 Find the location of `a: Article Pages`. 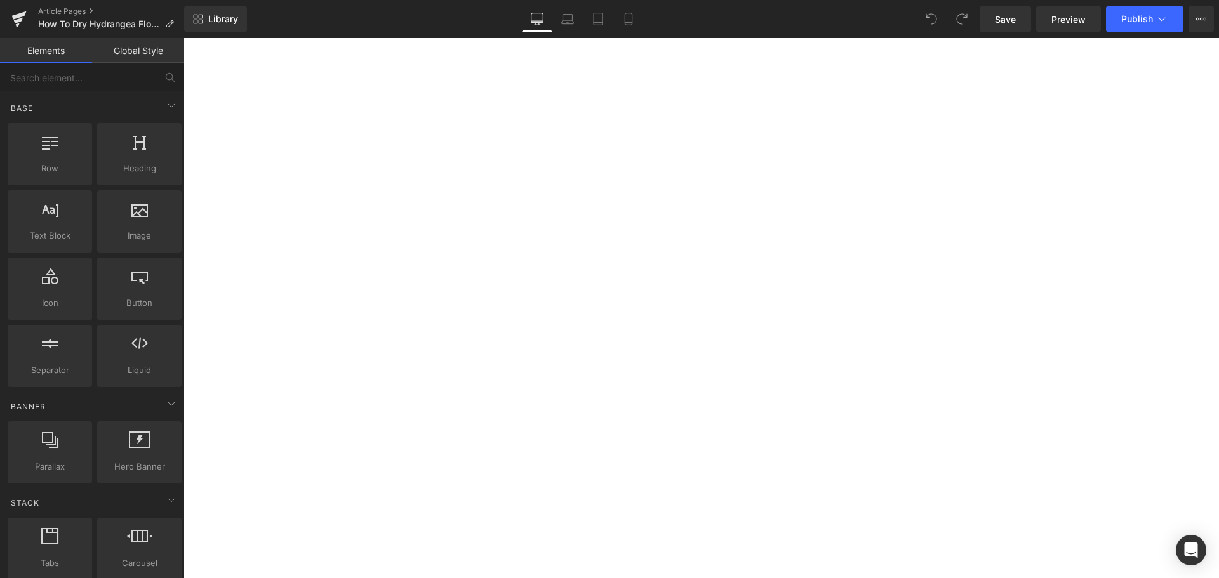

a: Article Pages is located at coordinates (111, 11).